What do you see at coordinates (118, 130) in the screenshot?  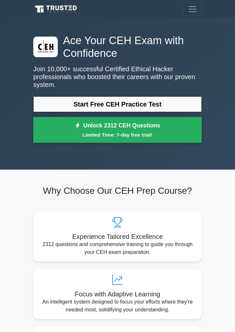 I see `a: Unlock 2312 CEH QuestionsLimited Time: 7-day free trial!` at bounding box center [118, 130].